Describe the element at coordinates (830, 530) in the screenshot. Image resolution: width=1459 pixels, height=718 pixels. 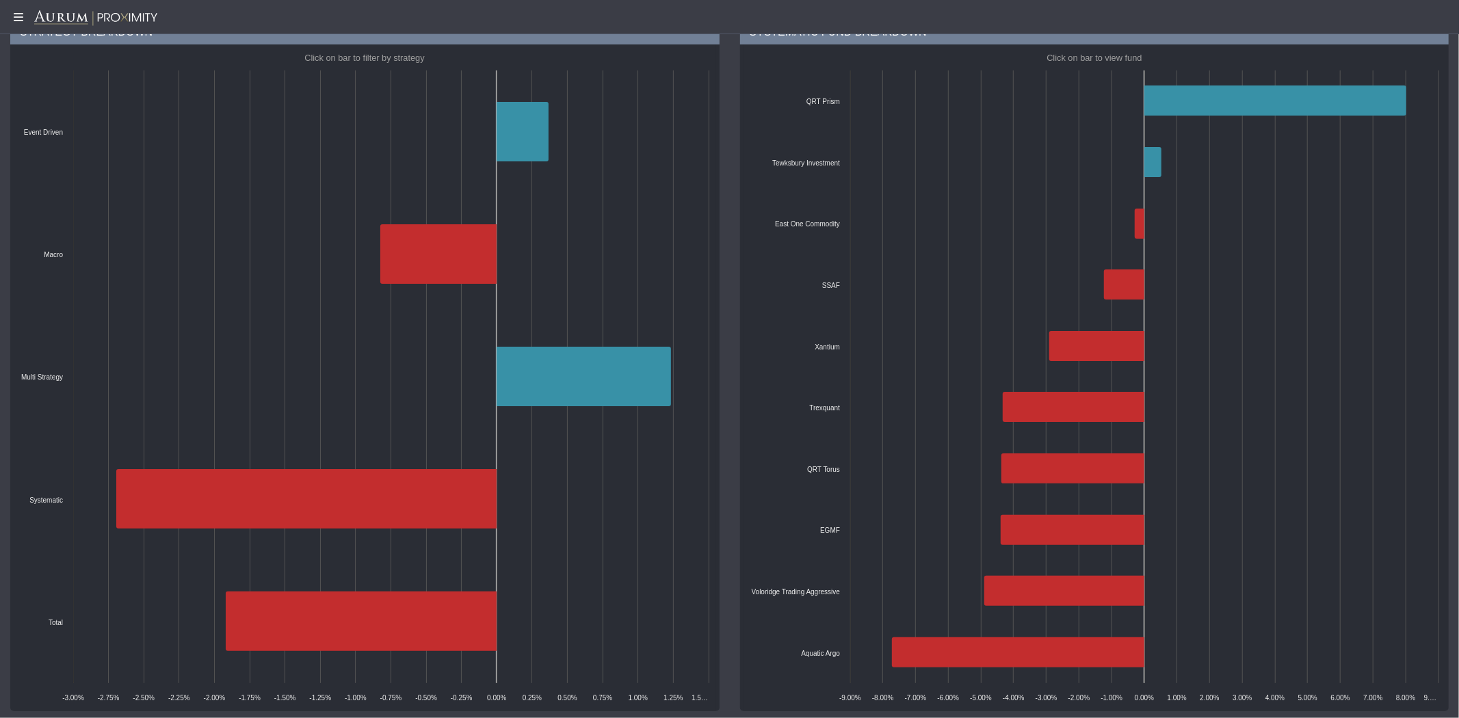
I see `text: EGMF` at that location.